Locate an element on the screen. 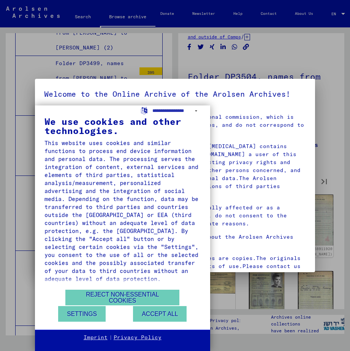  button: Settings is located at coordinates (82, 313).